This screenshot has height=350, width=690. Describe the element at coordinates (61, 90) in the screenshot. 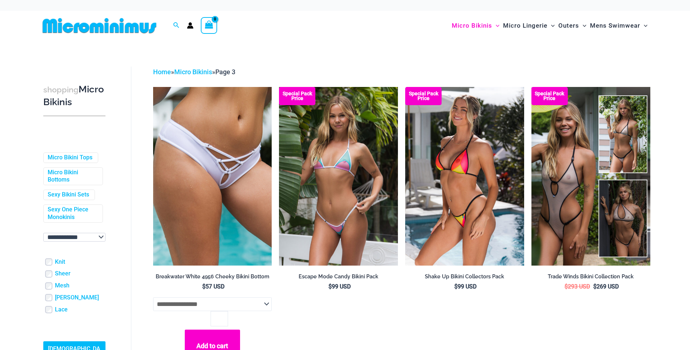

I see `span: shopping` at that location.